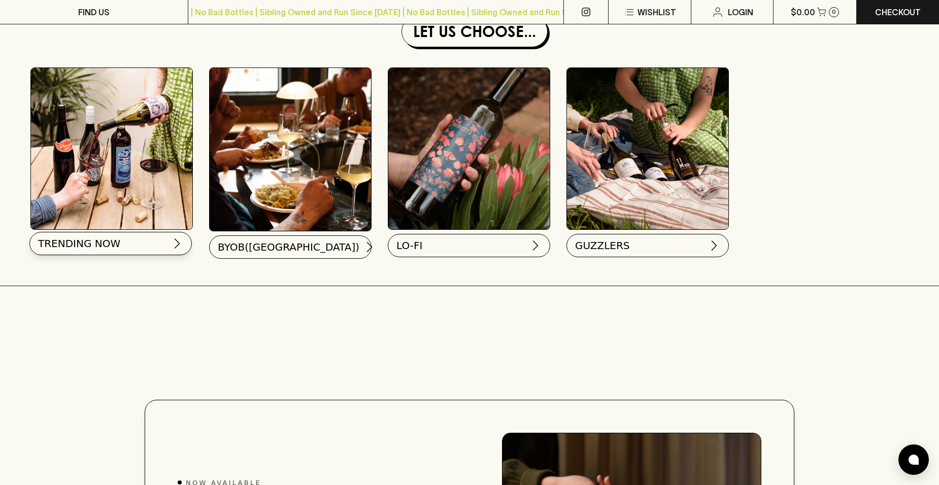 Image resolution: width=939 pixels, height=485 pixels. Describe the element at coordinates (290, 149) in the screenshot. I see `img: BYOB(angers)` at that location.